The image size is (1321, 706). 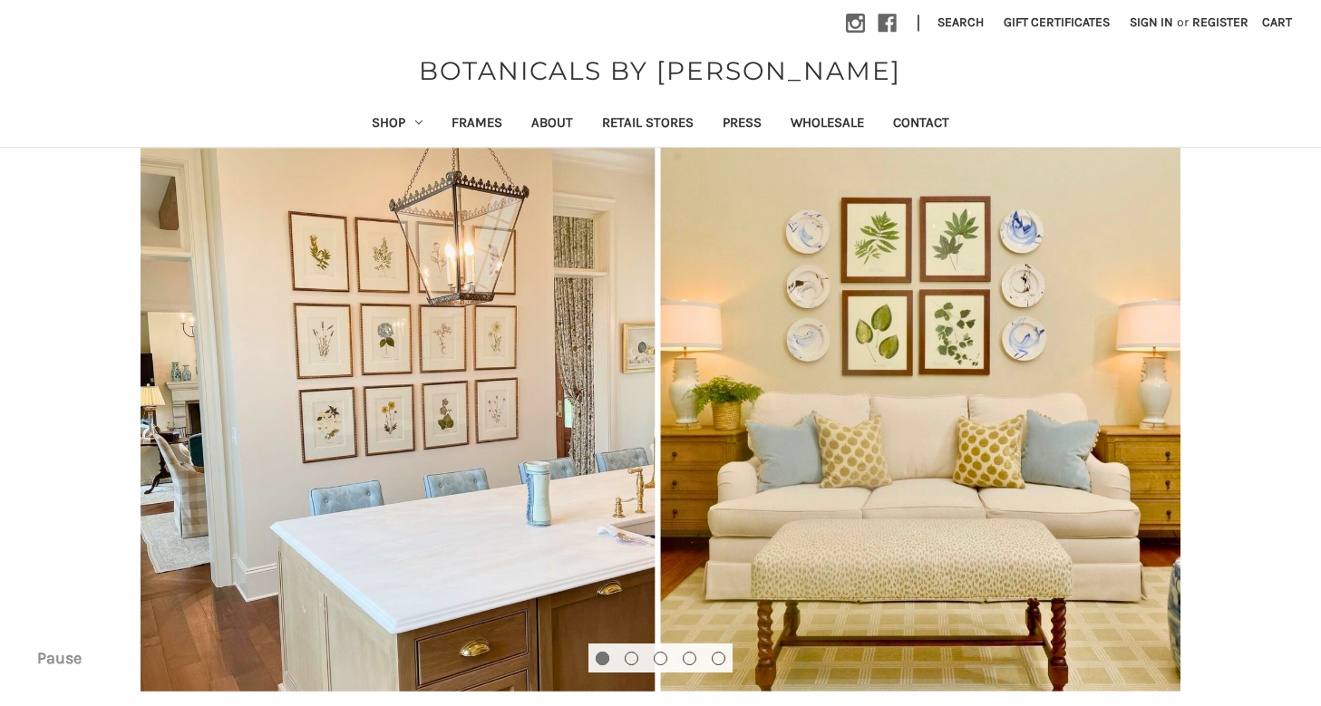 I want to click on button: Pause carousel, so click(x=59, y=658).